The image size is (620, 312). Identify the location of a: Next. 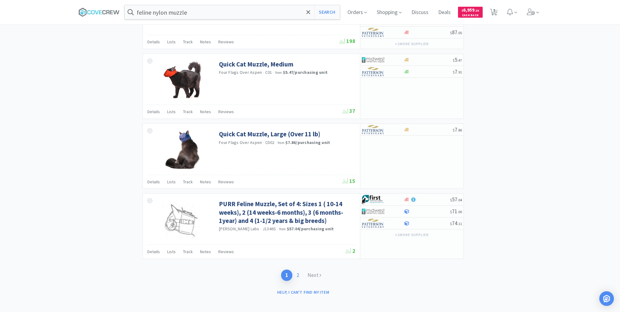
(315, 275).